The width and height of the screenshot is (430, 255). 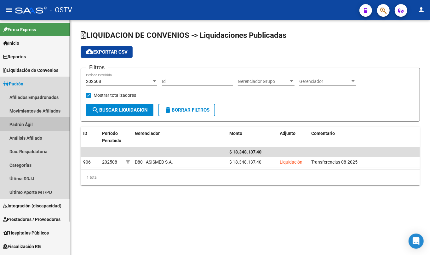 What do you see at coordinates (13, 84) in the screenshot?
I see `span: Padrón` at bounding box center [13, 84].